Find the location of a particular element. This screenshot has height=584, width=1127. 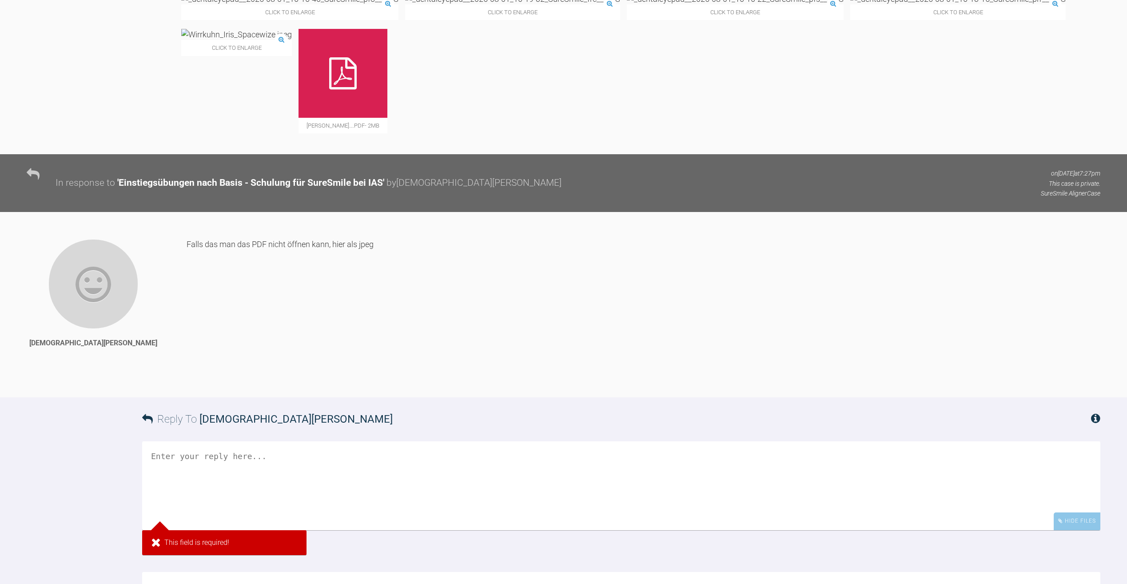

img: Christian Buortesch is located at coordinates (93, 284).